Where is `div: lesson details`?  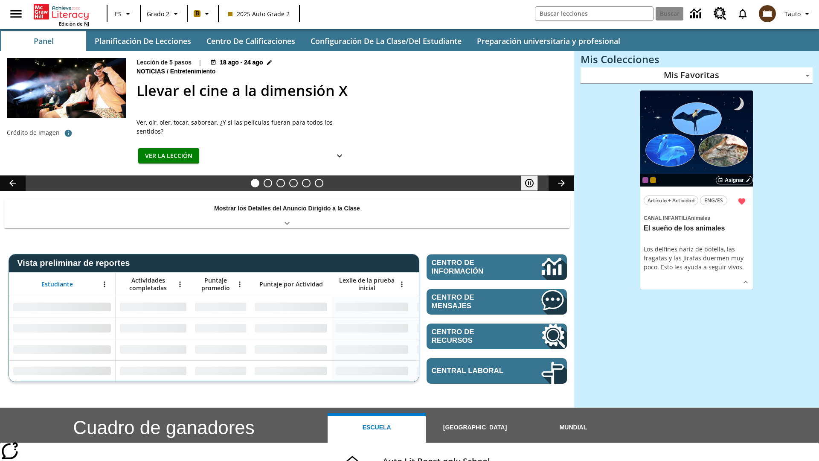
div: lesson details is located at coordinates (697, 190).